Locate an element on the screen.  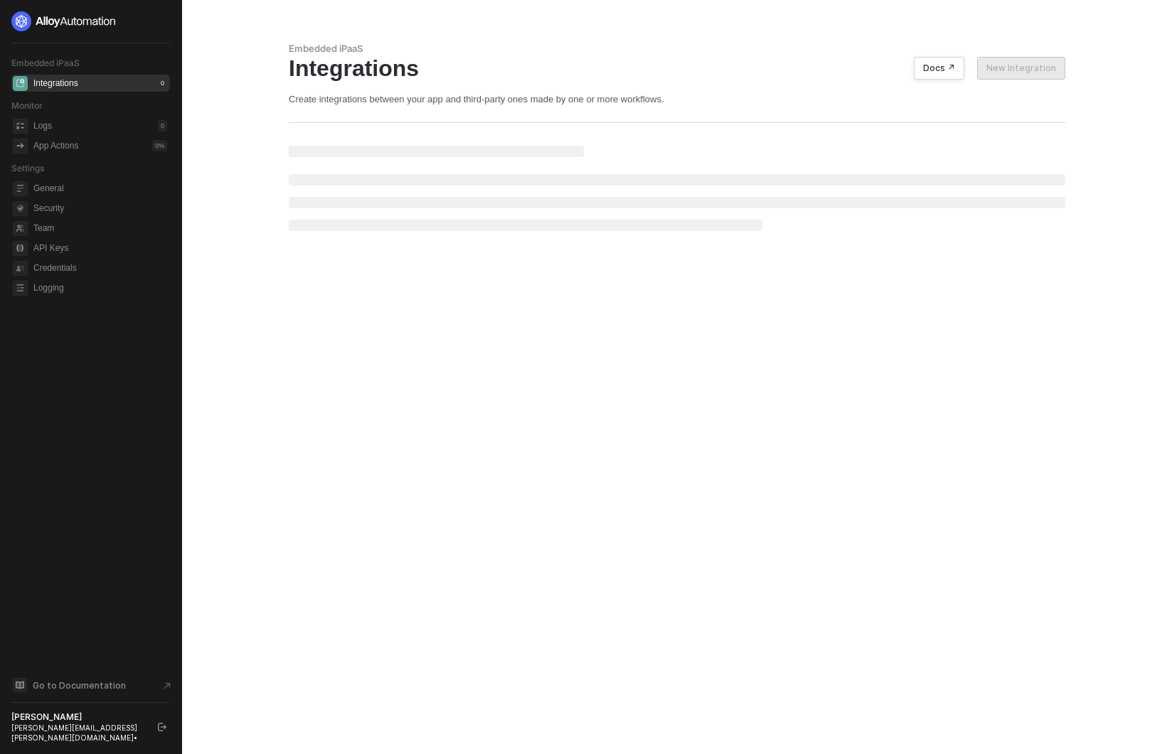
a: Knowledge Base is located at coordinates (91, 685).